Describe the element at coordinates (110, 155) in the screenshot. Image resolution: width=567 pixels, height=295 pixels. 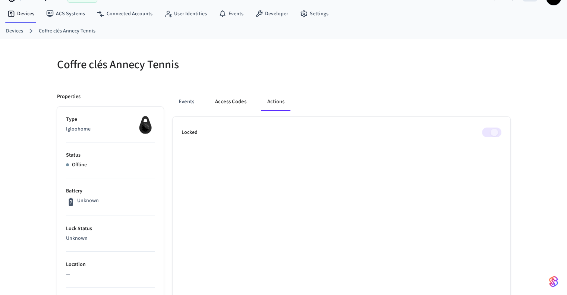
I see `p: Status` at that location.